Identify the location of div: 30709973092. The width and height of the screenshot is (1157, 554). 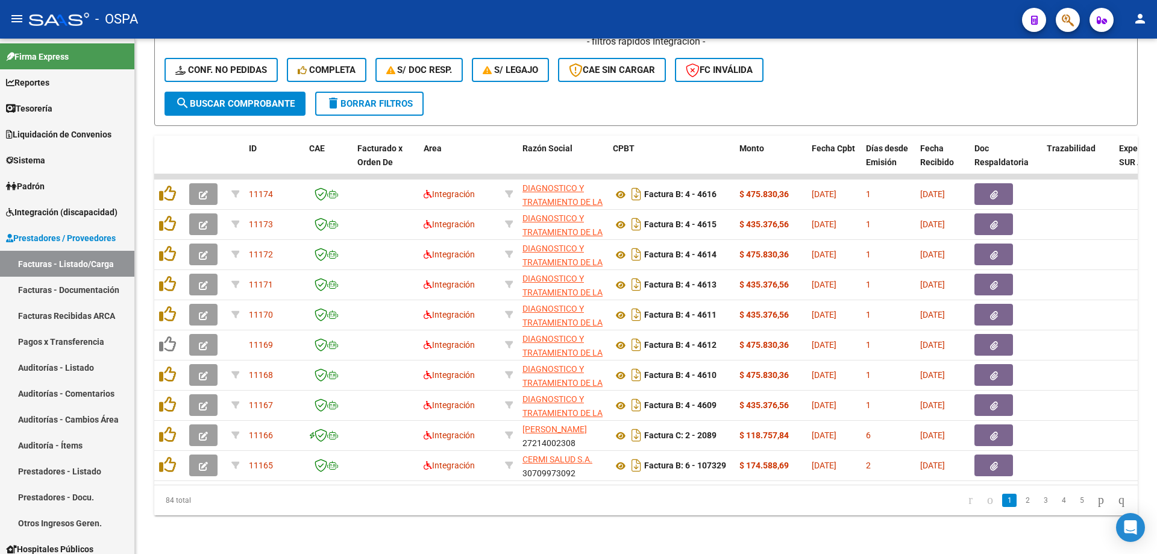
(563, 465).